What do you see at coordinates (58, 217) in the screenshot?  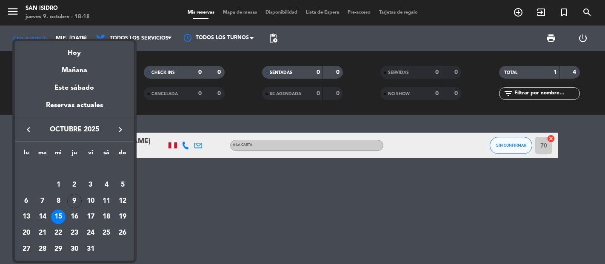 I see `td: 15 de octubre de 2025` at bounding box center [58, 217].